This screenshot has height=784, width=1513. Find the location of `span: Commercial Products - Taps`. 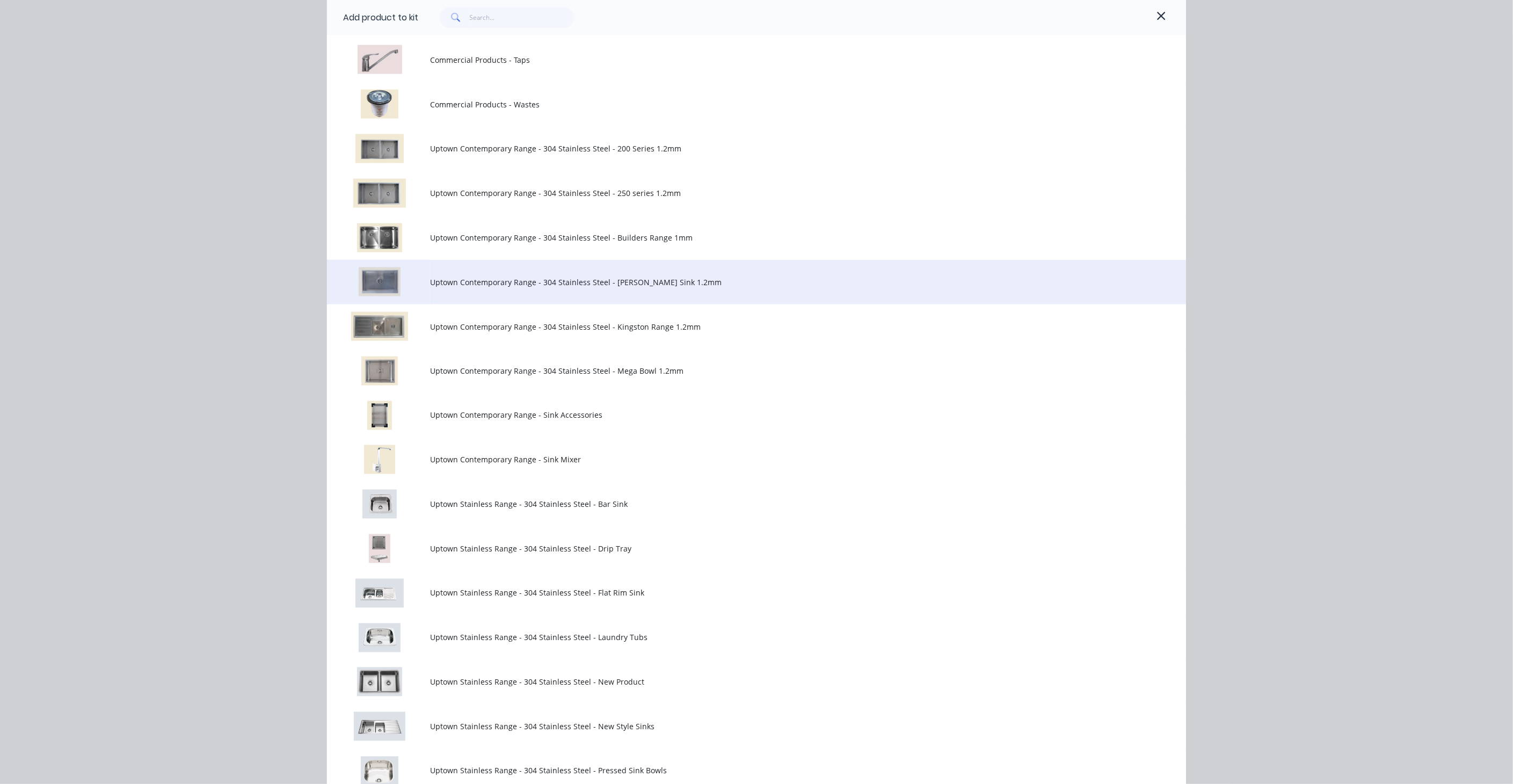

span: Commercial Products - Taps is located at coordinates (733, 59).